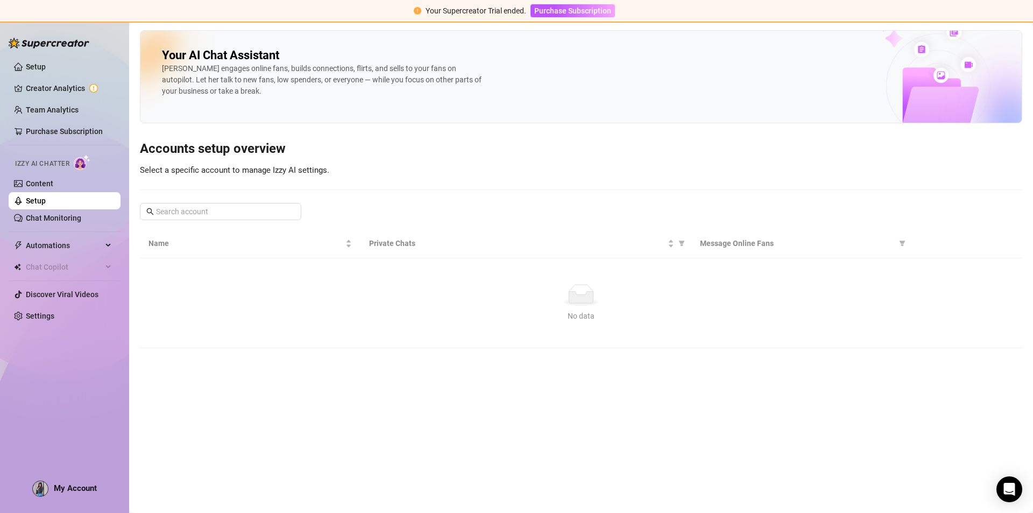 Image resolution: width=1033 pixels, height=513 pixels. I want to click on h3: Accounts setup overview, so click(581, 149).